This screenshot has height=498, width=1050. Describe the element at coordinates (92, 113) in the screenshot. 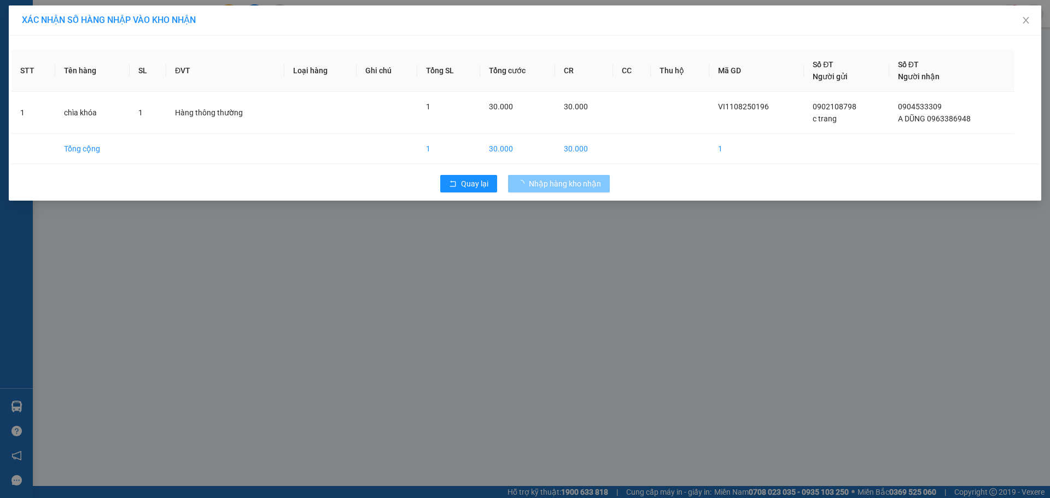

I see `td: chìa khóa` at that location.